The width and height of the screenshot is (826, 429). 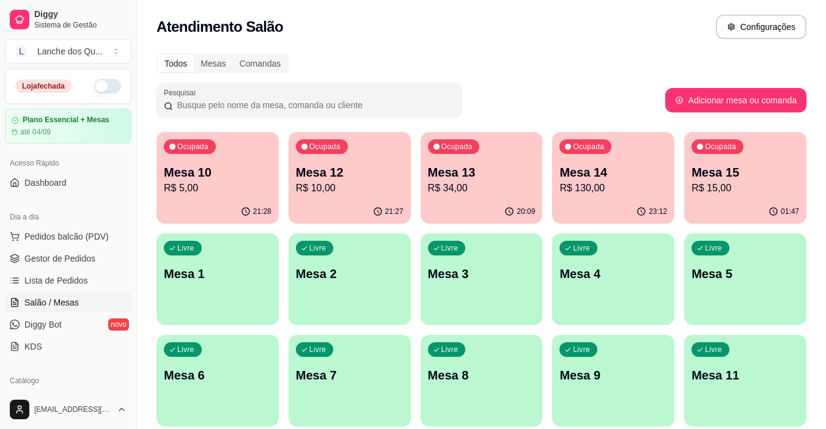 I want to click on button: LivreMesa 4, so click(x=613, y=279).